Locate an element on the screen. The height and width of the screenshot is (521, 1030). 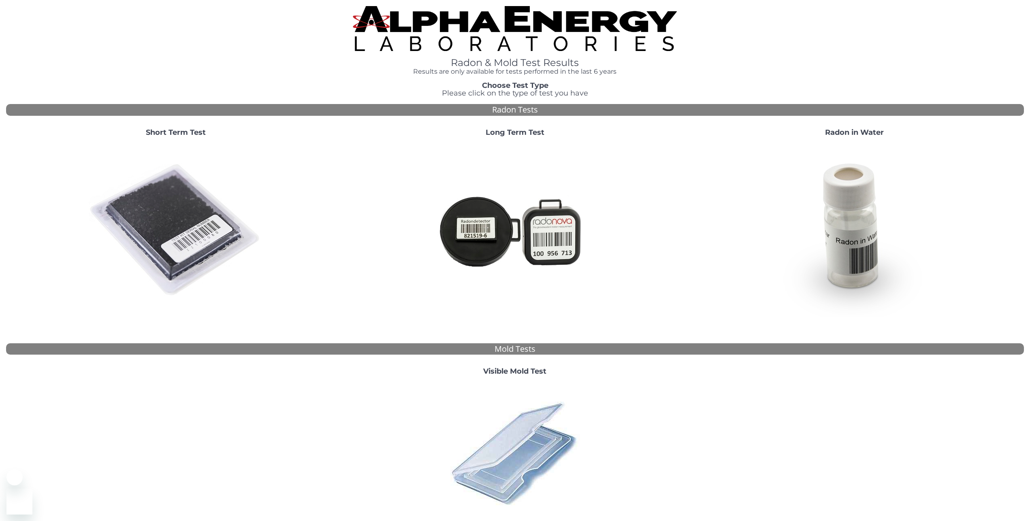
div: Radon Tests is located at coordinates (515, 110).